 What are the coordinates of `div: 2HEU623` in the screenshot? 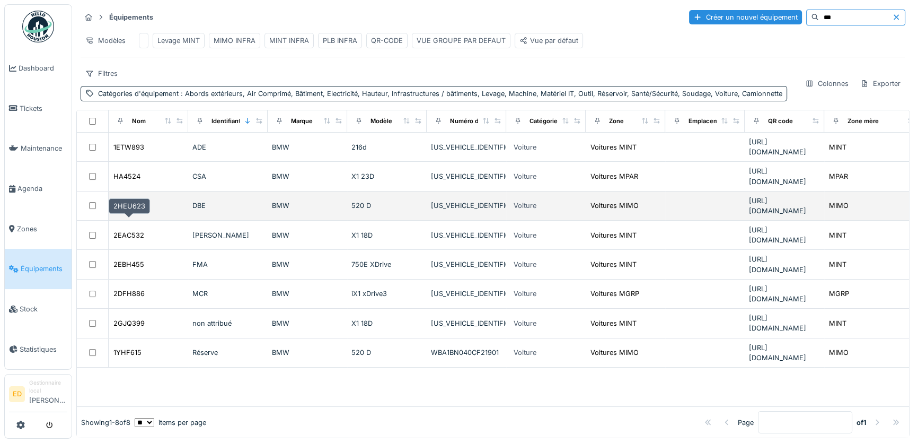 It's located at (129, 206).